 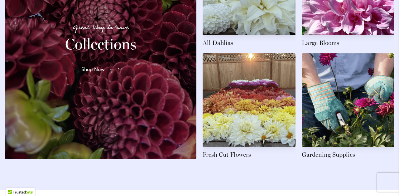 I want to click on a: Shop Now, so click(x=100, y=69).